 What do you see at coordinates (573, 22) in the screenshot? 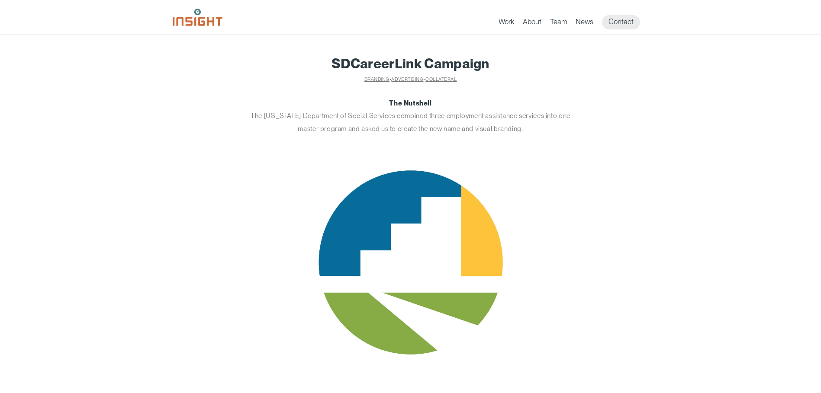
I see `nav: primary navigation menu` at bounding box center [573, 22].